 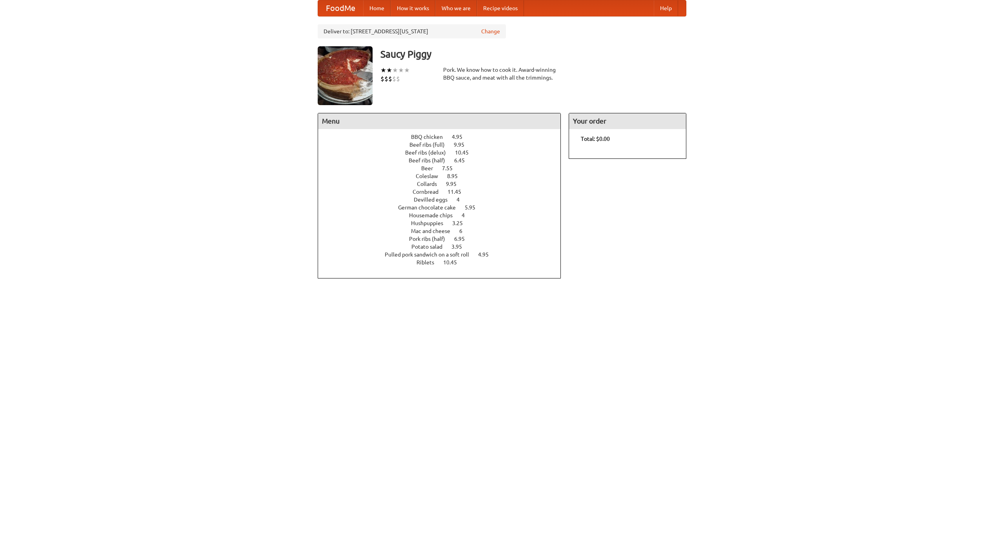 I want to click on span: German chocolate cake, so click(x=431, y=207).